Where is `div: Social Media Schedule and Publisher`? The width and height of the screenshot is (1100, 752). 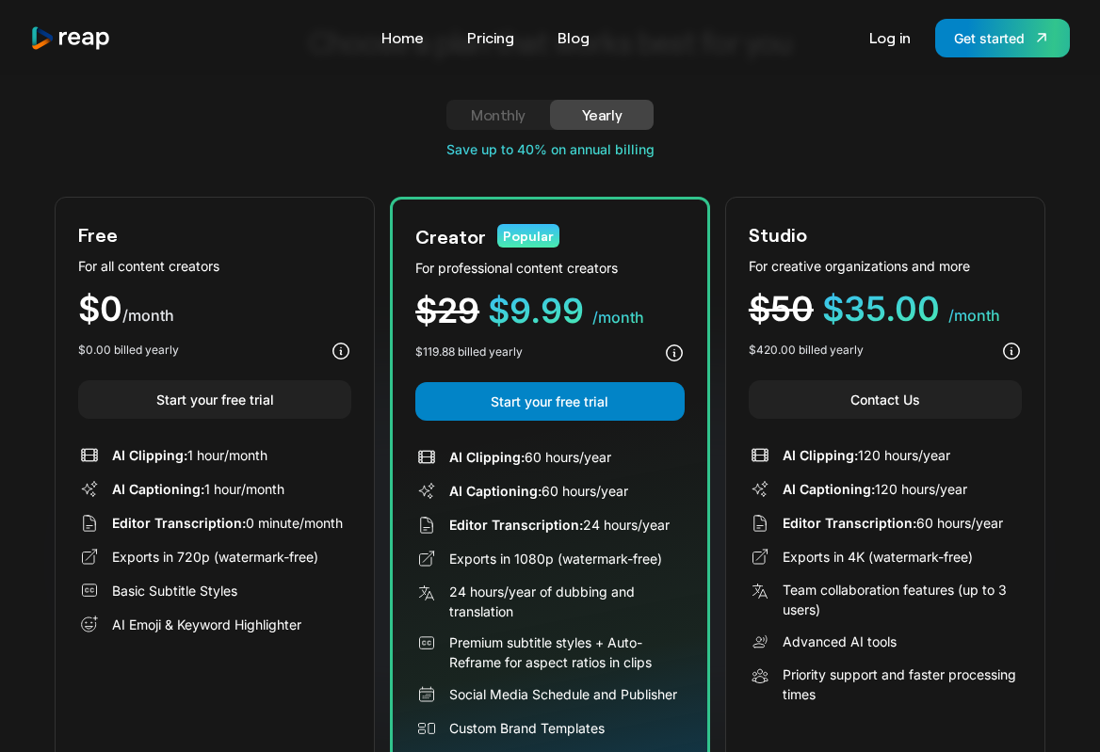
div: Social Media Schedule and Publisher is located at coordinates (563, 694).